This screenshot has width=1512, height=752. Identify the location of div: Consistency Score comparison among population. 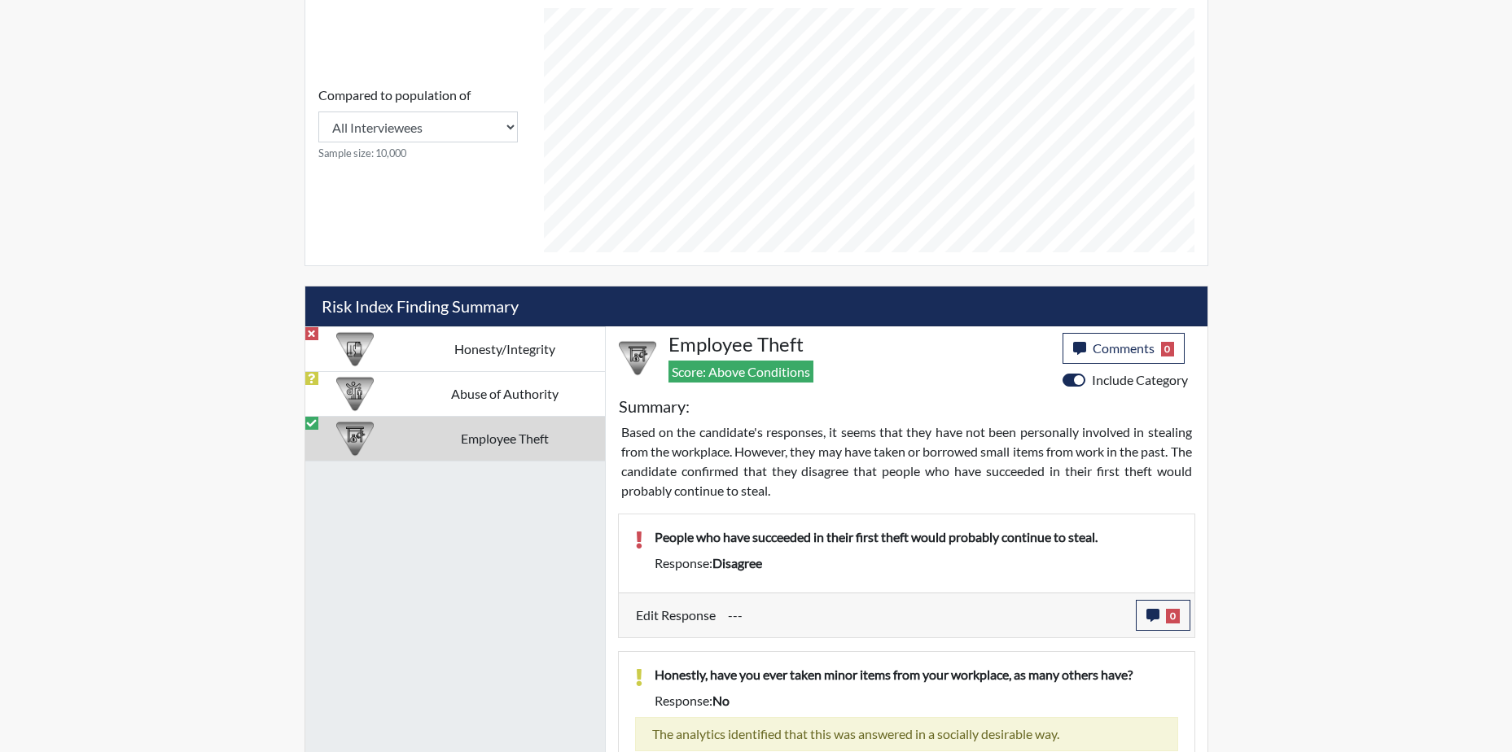
(418, 123).